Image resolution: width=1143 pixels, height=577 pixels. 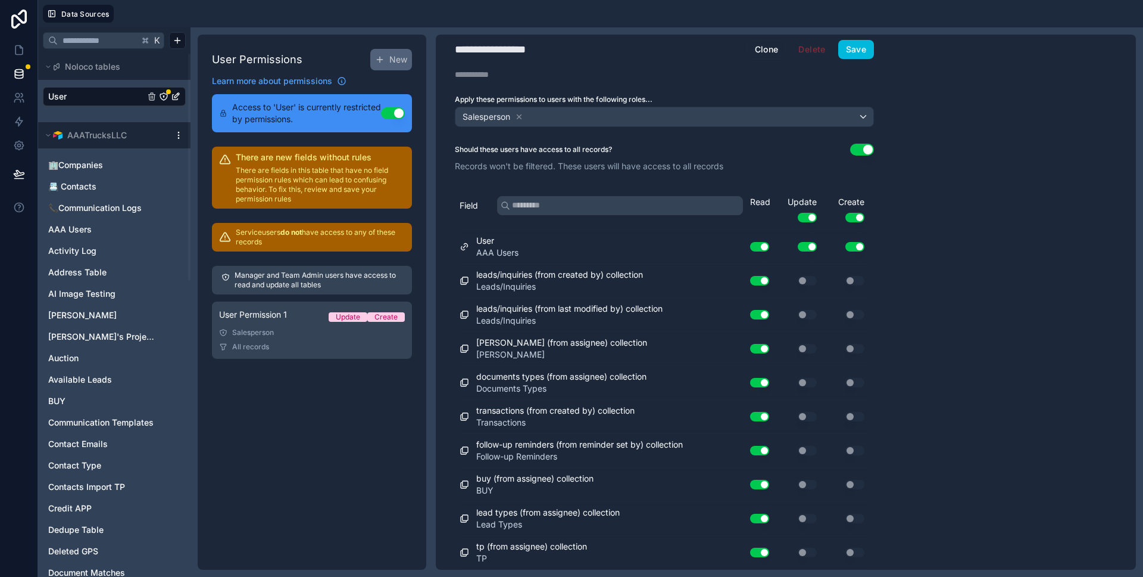 I want to click on span: AAATrucksLLC, so click(x=97, y=135).